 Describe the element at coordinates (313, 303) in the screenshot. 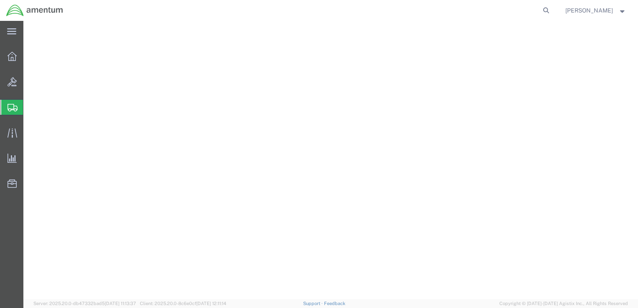

I see `a: Support` at that location.